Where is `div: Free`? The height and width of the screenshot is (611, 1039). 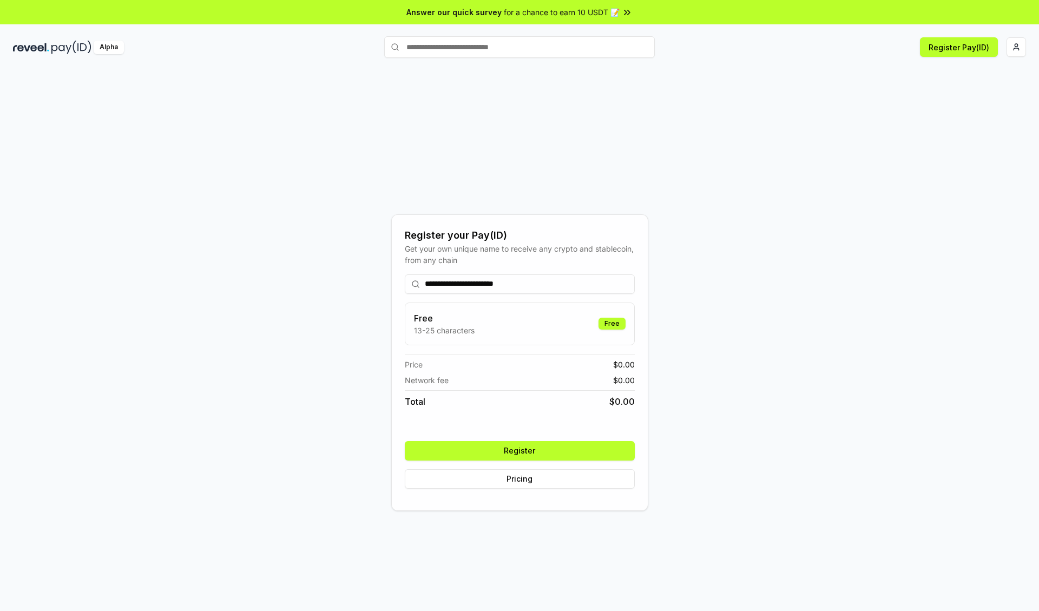
div: Free is located at coordinates (612, 323).